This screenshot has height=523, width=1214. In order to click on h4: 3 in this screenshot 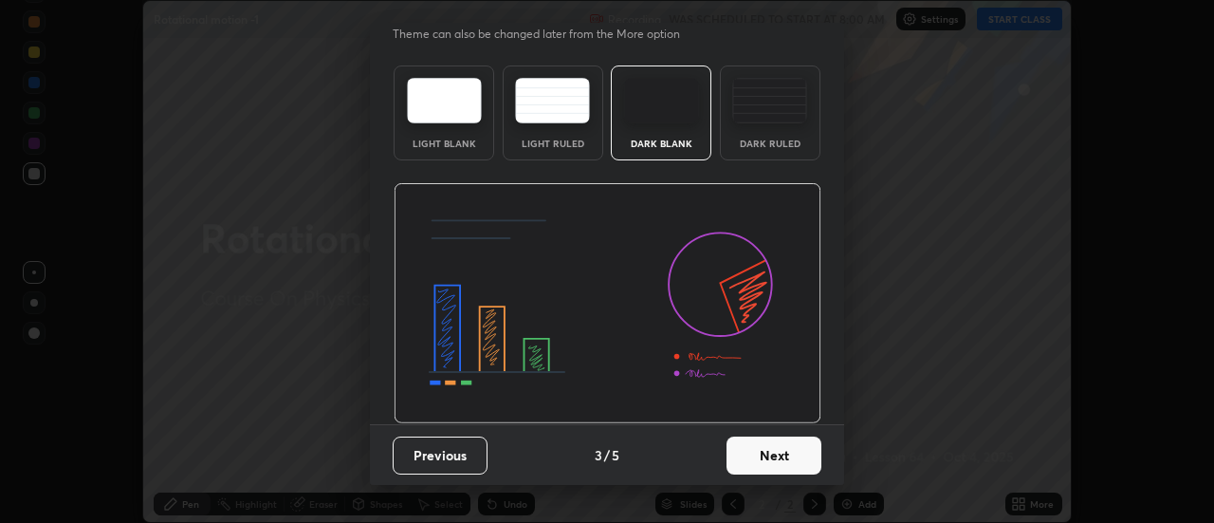, I will do `click(599, 454)`.